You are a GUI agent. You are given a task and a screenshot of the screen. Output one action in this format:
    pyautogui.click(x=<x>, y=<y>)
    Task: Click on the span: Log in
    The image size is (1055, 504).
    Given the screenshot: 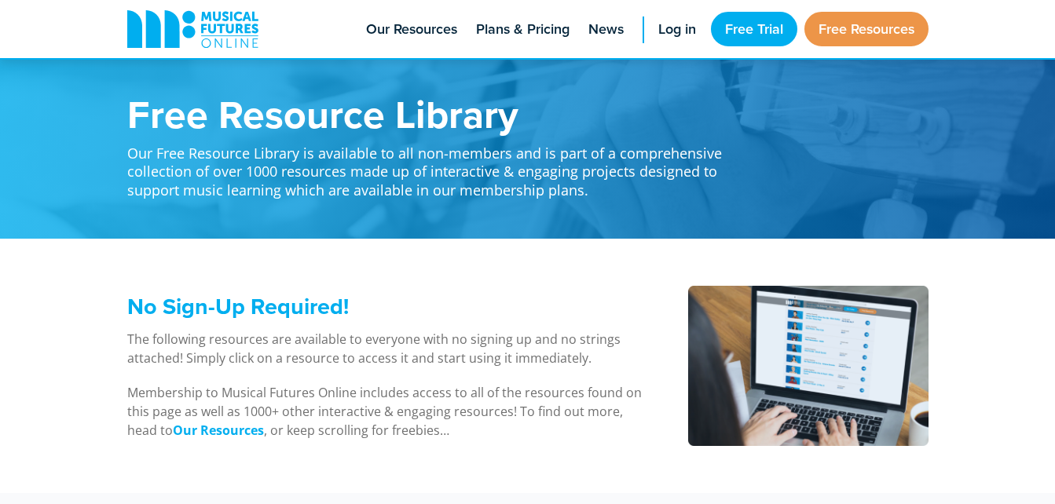 What is the action you would take?
    pyautogui.click(x=677, y=29)
    